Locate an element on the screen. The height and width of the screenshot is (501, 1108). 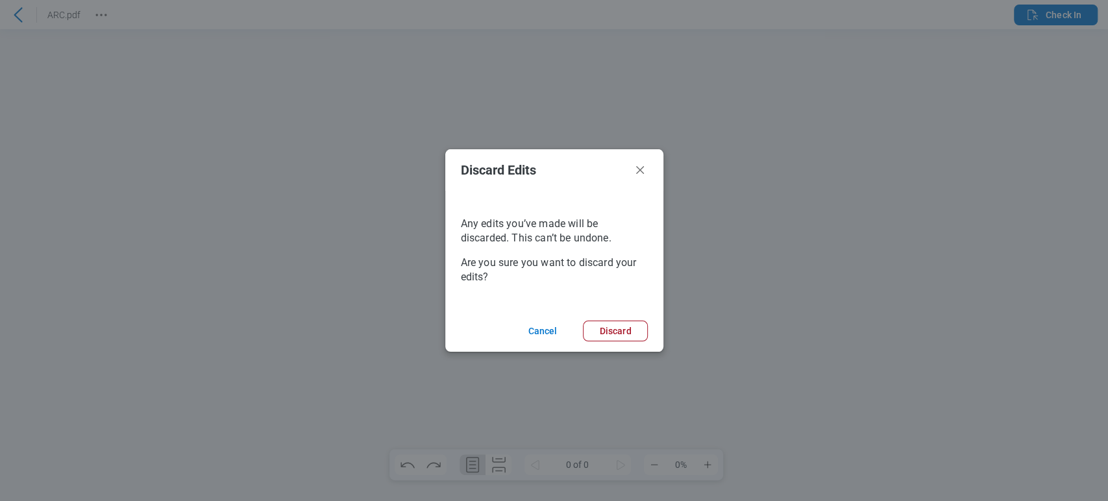
h2: Discard Edits is located at coordinates (544, 170).